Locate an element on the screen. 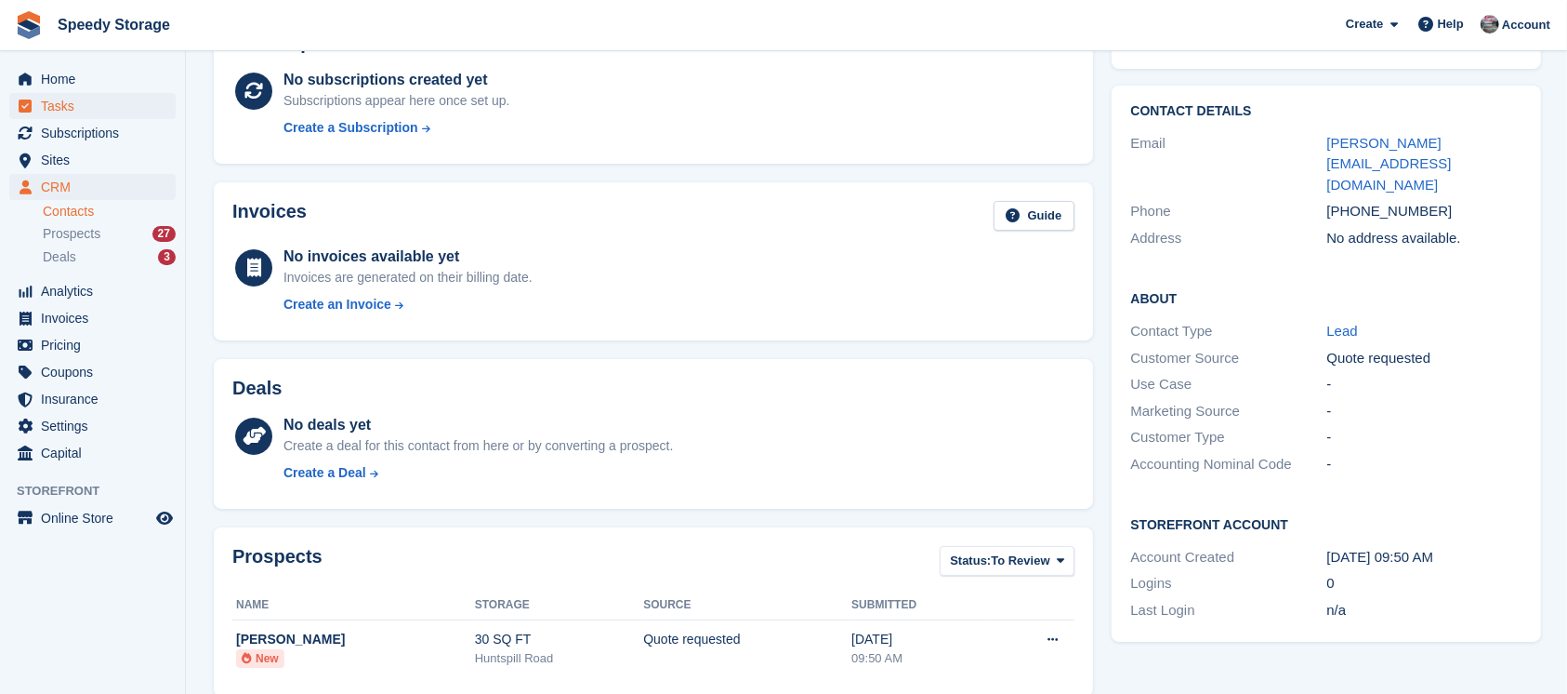  span: Coupons is located at coordinates (97, 372).